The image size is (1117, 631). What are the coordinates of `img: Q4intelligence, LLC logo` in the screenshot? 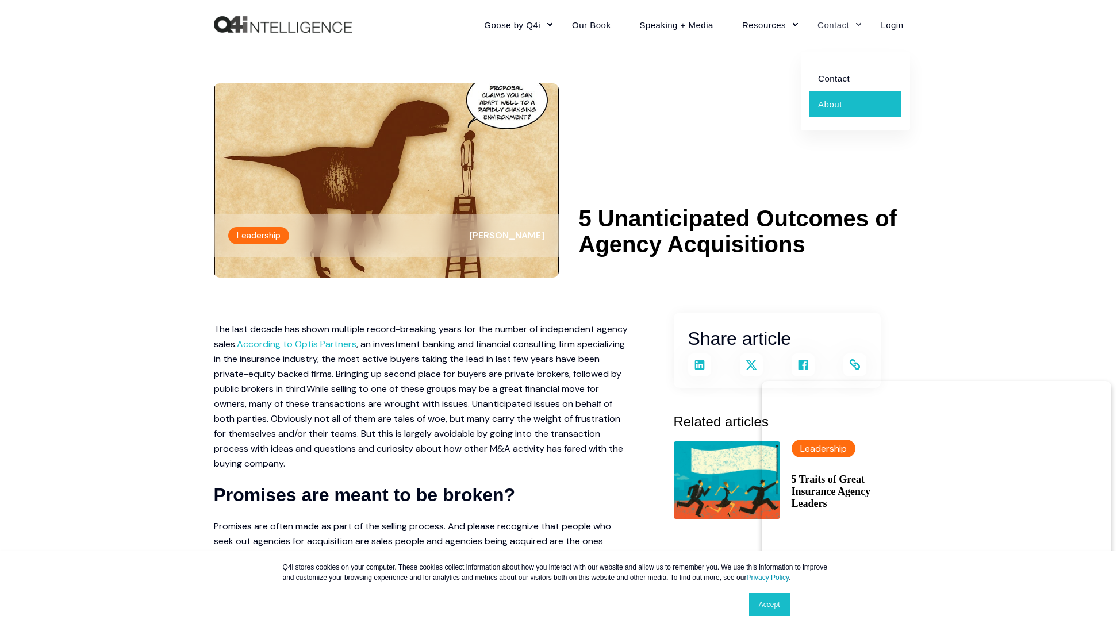 It's located at (283, 25).